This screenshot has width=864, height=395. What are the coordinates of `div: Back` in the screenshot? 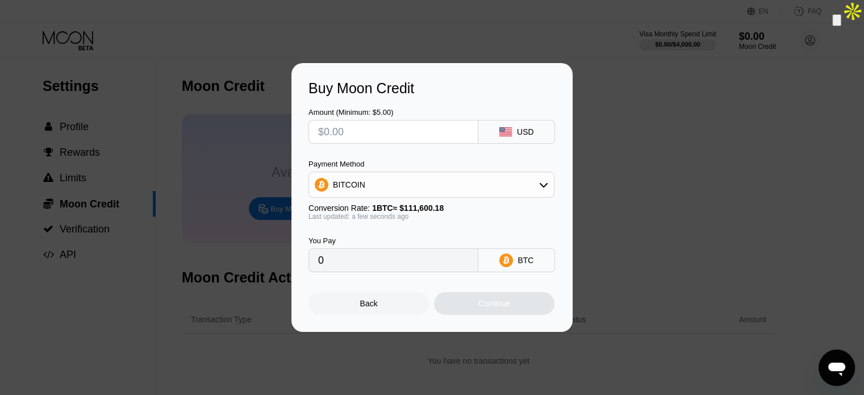 It's located at (369, 303).